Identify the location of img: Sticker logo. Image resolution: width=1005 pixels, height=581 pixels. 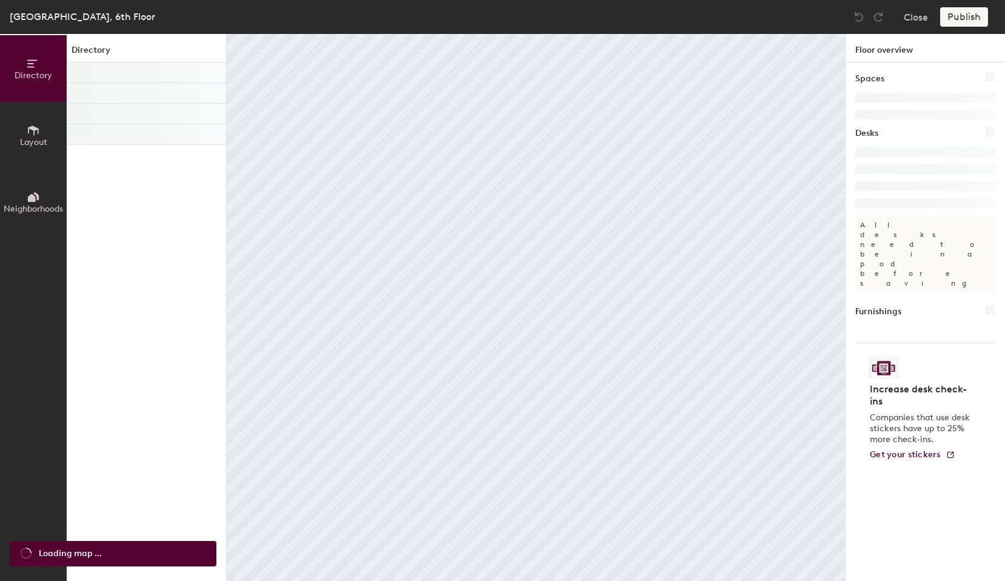
(884, 368).